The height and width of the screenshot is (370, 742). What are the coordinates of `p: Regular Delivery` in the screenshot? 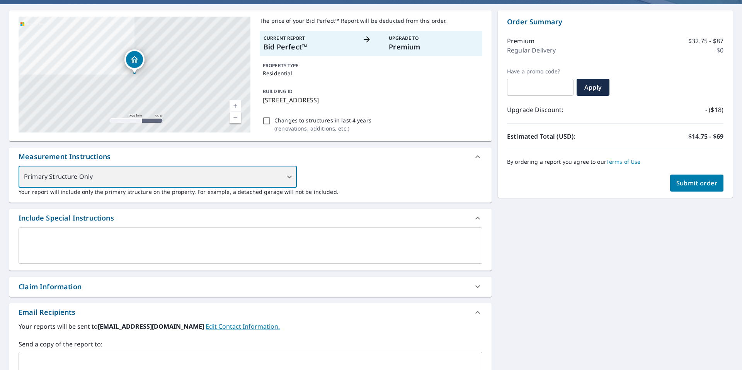 It's located at (531, 50).